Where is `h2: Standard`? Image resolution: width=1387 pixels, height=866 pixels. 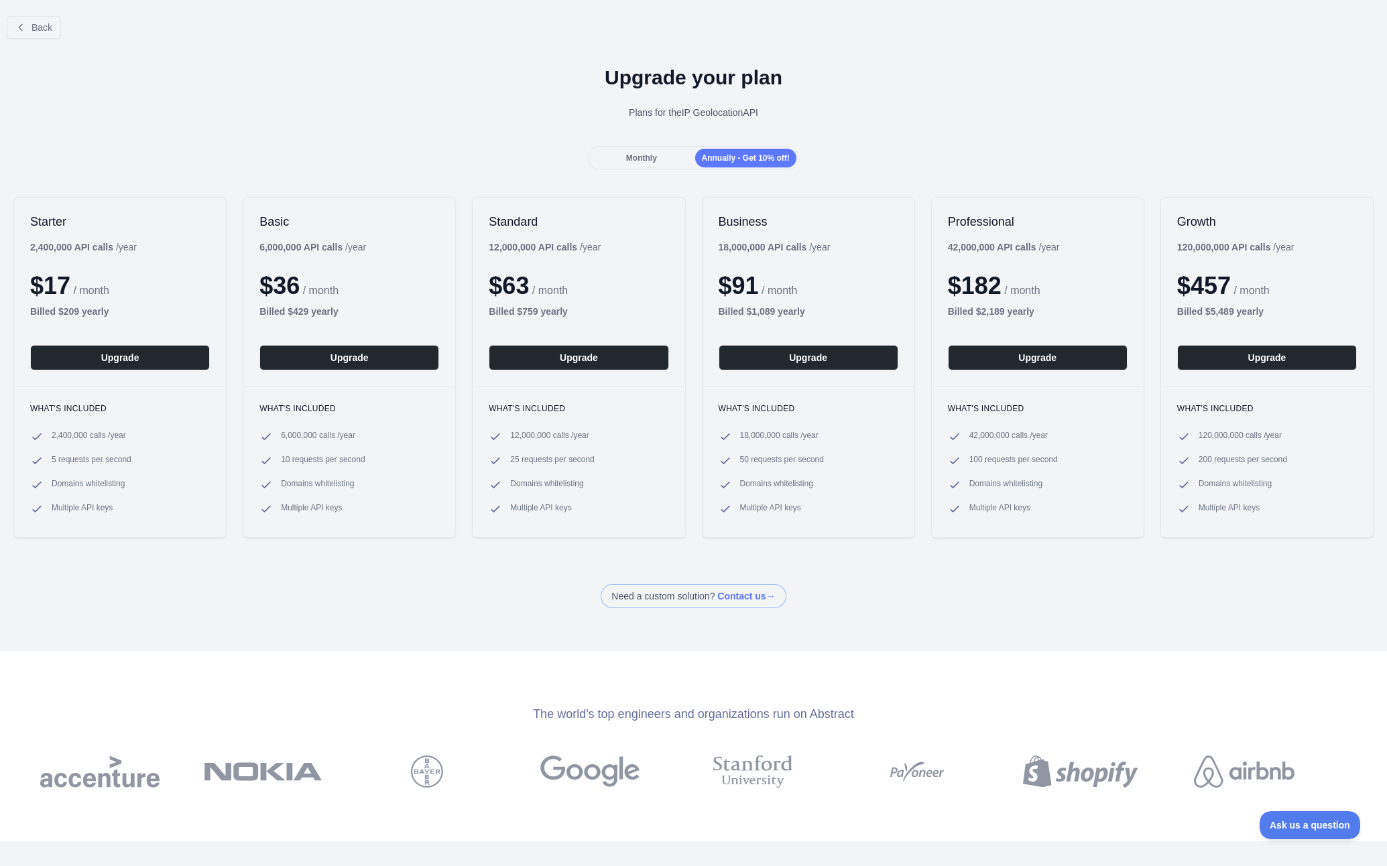 h2: Standard is located at coordinates (578, 222).